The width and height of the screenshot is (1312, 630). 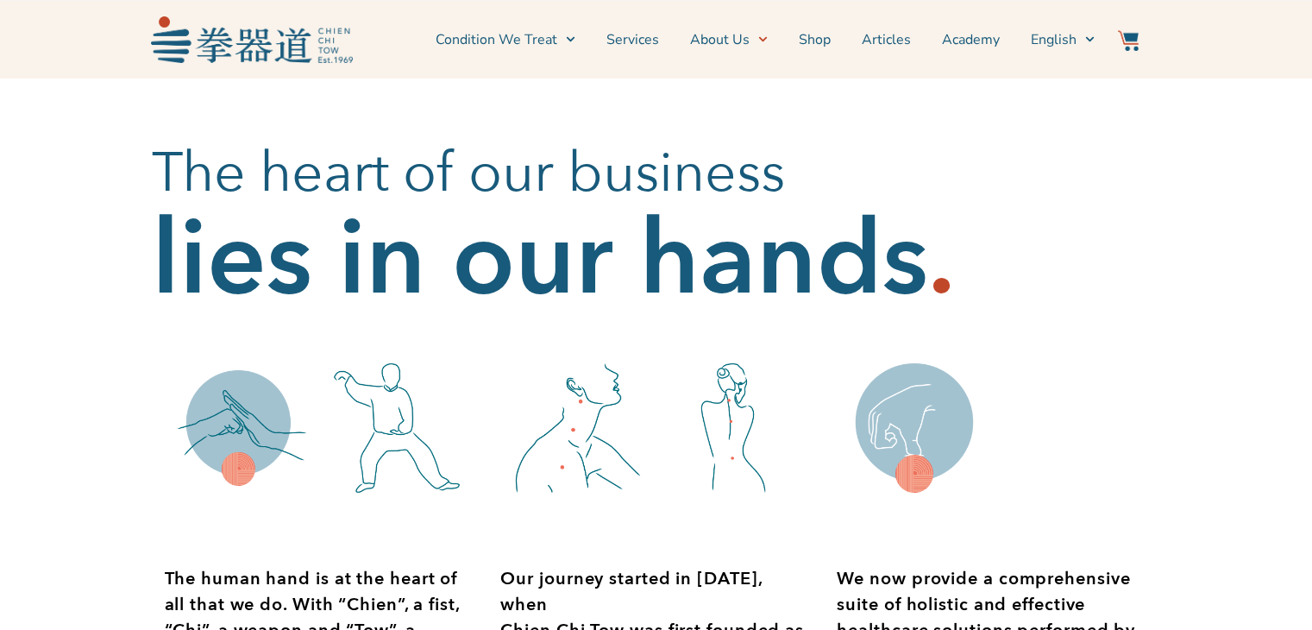 What do you see at coordinates (728, 40) in the screenshot?
I see `nav: Menu` at bounding box center [728, 40].